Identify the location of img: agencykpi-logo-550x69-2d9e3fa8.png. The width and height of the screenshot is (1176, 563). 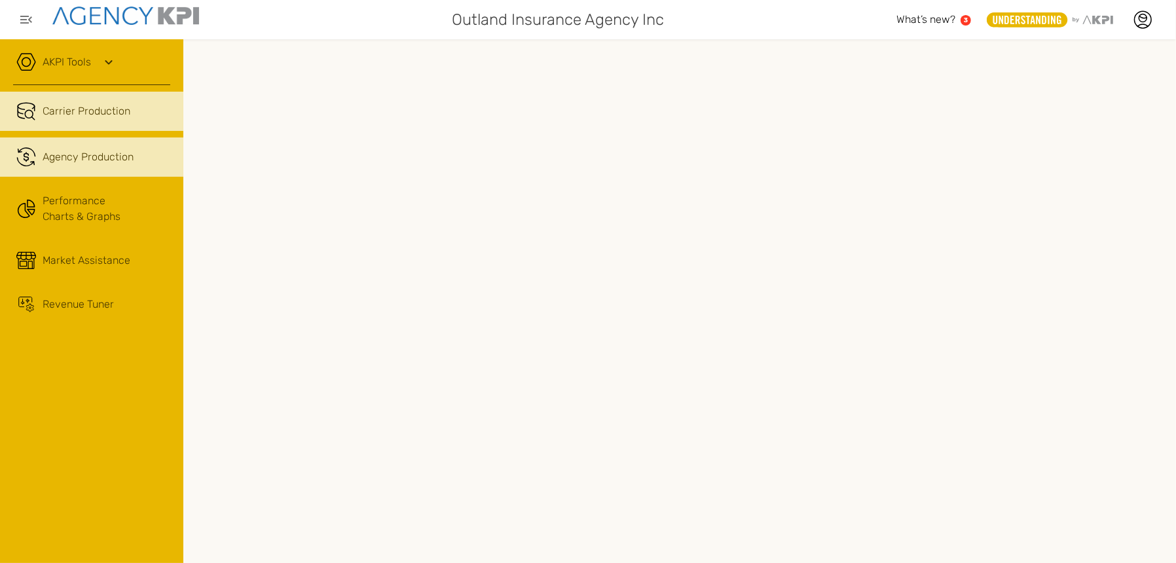
(126, 16).